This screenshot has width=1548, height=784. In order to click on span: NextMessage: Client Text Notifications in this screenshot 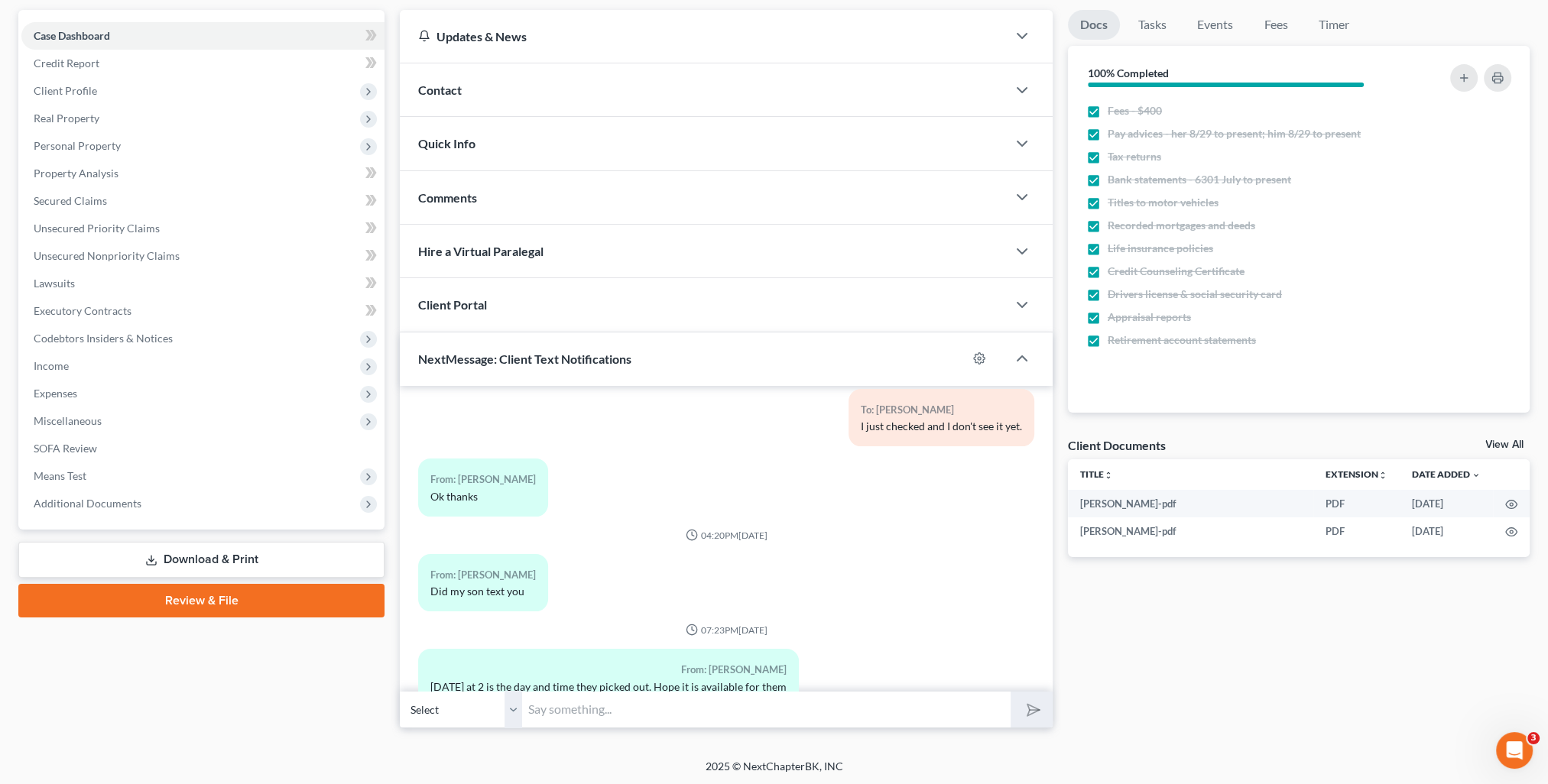, I will do `click(524, 359)`.